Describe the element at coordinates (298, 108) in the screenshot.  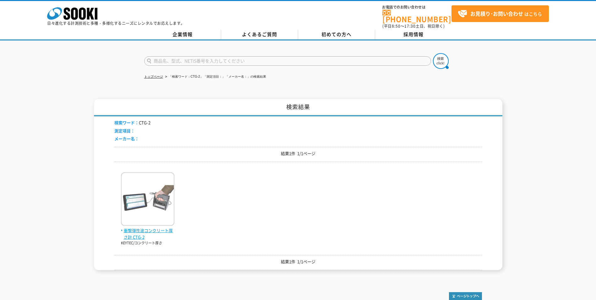
I see `h1: 検索結果` at that location.